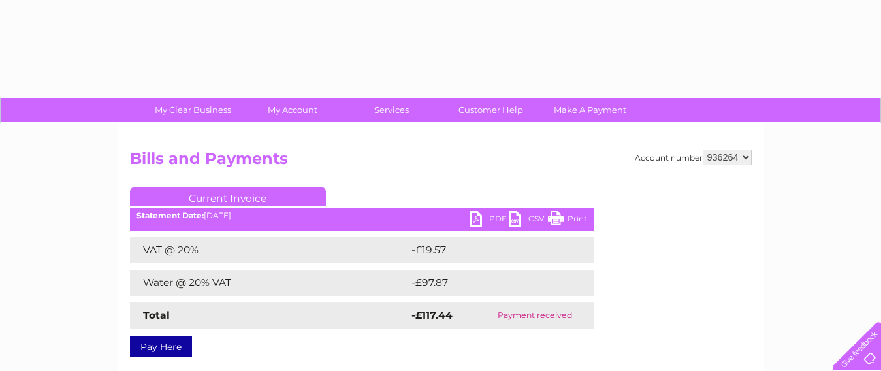 This screenshot has width=881, height=371. I want to click on div: Account number, so click(693, 157).